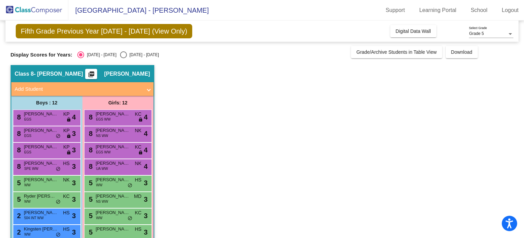 The width and height of the screenshot is (524, 238). Describe the element at coordinates (479, 10) in the screenshot. I see `a: School` at that location.